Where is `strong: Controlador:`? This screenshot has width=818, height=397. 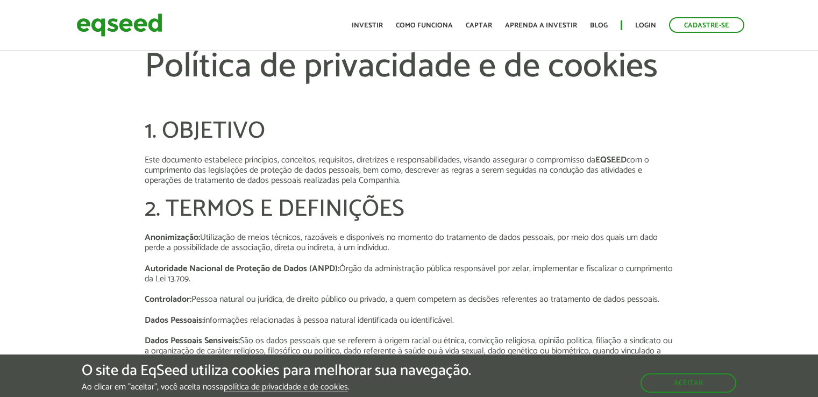
strong: Controlador: is located at coordinates (168, 299).